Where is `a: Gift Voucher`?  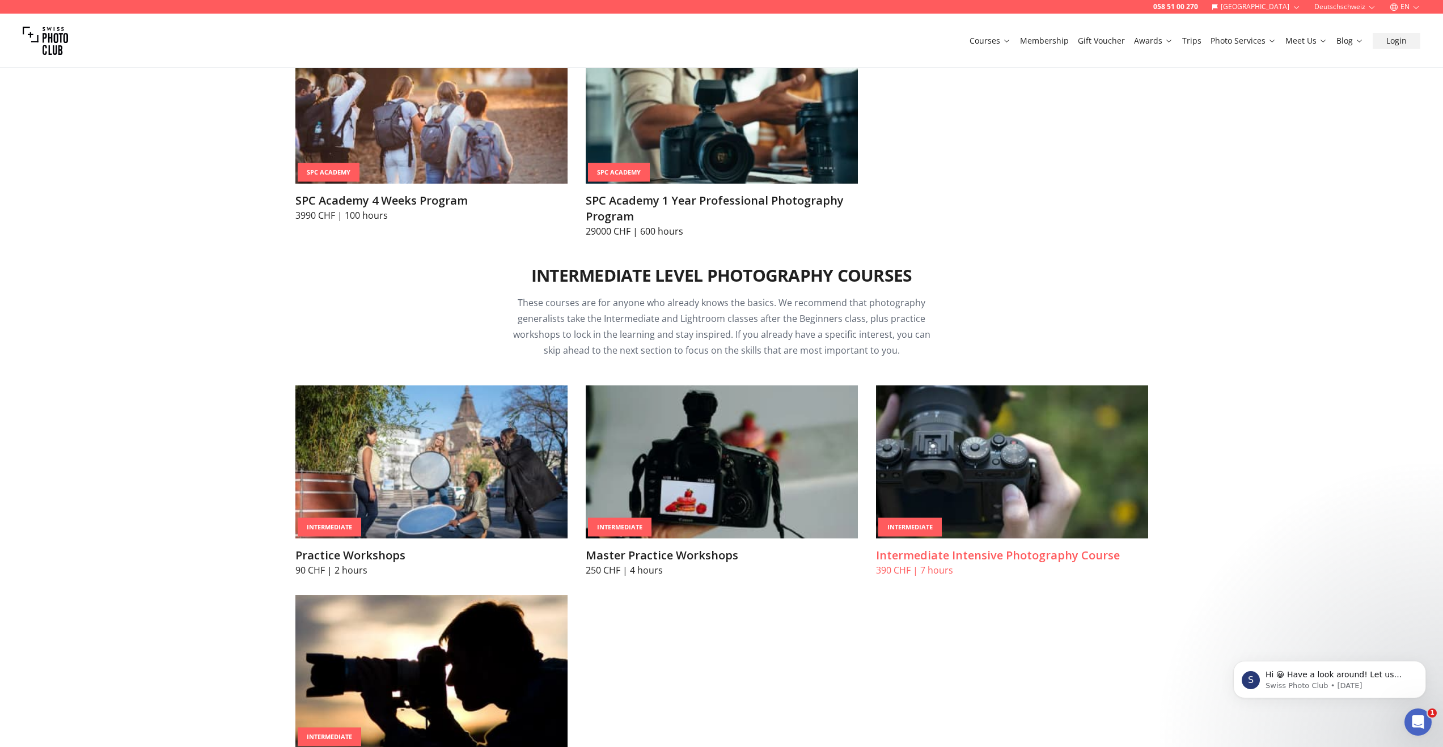 a: Gift Voucher is located at coordinates (1101, 41).